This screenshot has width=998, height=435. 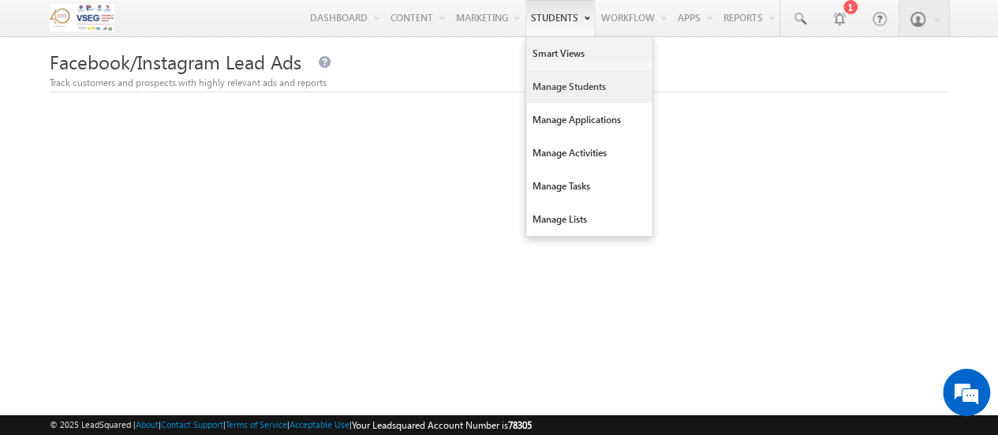 I want to click on img: Custom Logo, so click(x=82, y=17).